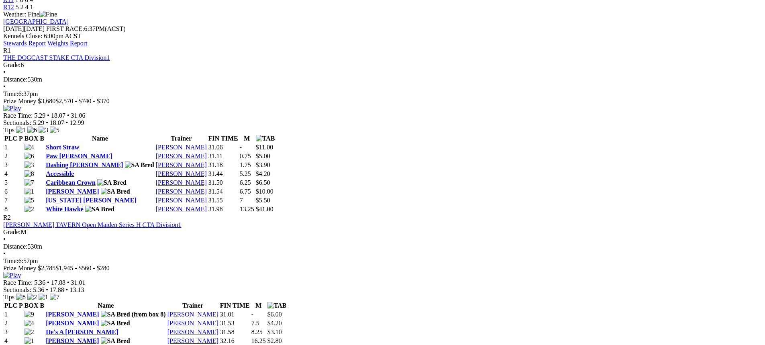 Image resolution: width=765 pixels, height=345 pixels. I want to click on a: Stewards Report, so click(24, 43).